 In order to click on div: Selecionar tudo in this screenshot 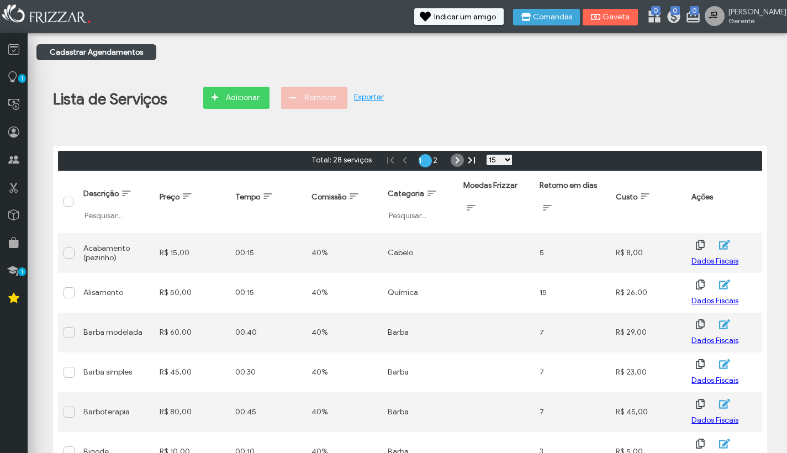, I will do `click(68, 201)`.